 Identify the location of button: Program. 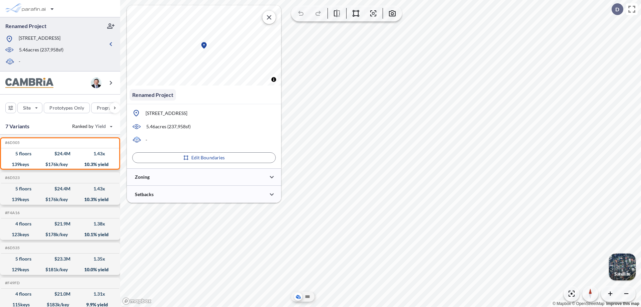
(109, 108).